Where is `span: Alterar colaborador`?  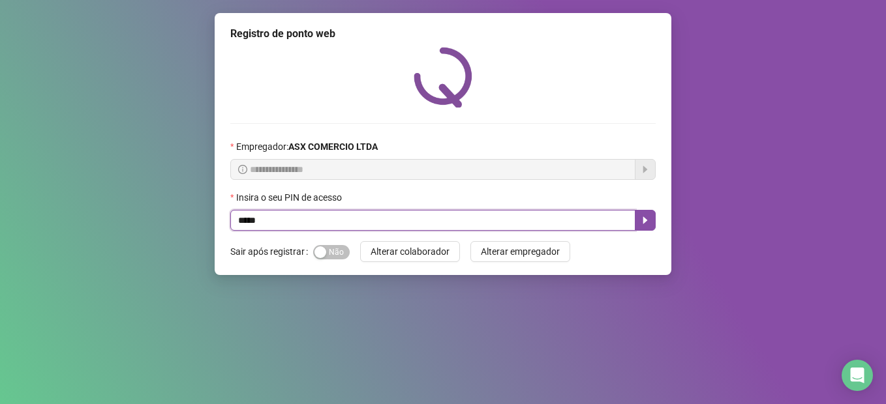 span: Alterar colaborador is located at coordinates (410, 252).